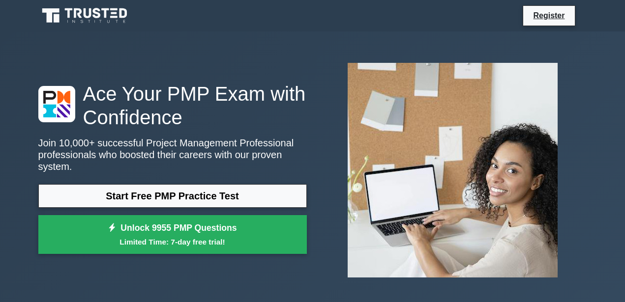 The width and height of the screenshot is (625, 302). What do you see at coordinates (548, 15) in the screenshot?
I see `a: Register` at bounding box center [548, 15].